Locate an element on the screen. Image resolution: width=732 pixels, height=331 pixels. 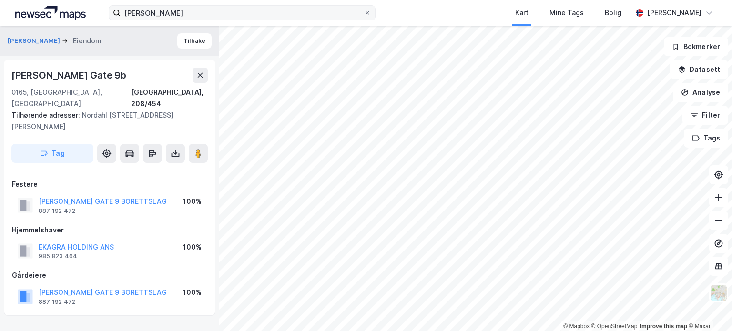
span: Tilhørende adresser: is located at coordinates (47, 115).